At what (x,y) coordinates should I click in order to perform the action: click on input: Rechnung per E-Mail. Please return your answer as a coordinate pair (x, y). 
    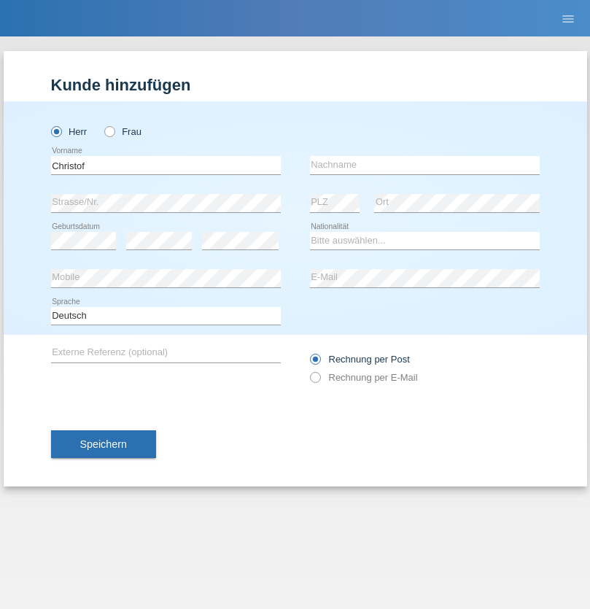
    Looking at the image, I should click on (314, 381).